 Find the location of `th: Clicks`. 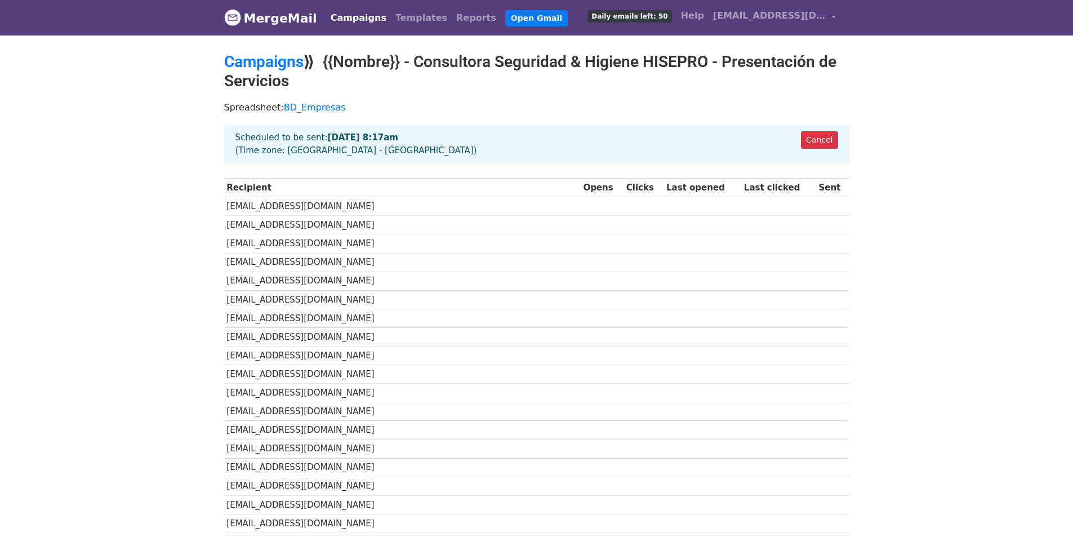

th: Clicks is located at coordinates (643, 188).